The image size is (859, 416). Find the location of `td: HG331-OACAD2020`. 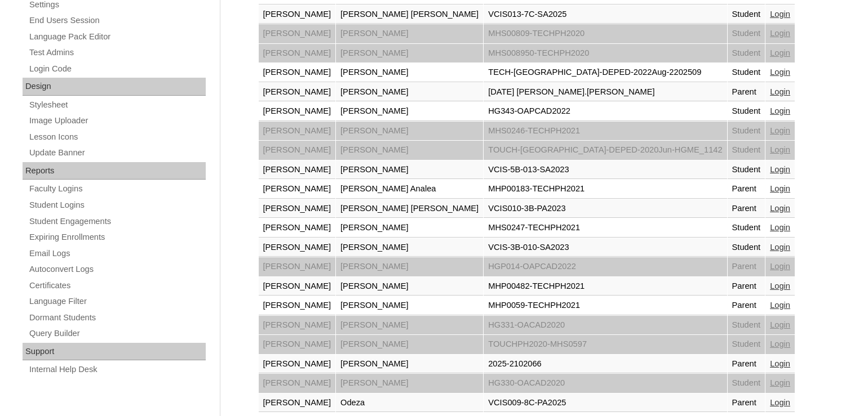

td: HG331-OACAD2020 is located at coordinates (604, 326).